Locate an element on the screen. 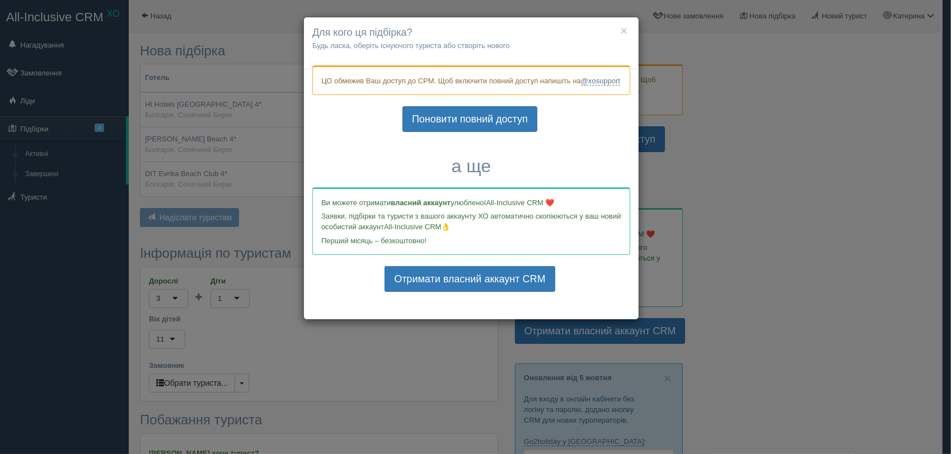 Image resolution: width=951 pixels, height=454 pixels. a: Отримати власний аккаунт CRM is located at coordinates (469, 279).